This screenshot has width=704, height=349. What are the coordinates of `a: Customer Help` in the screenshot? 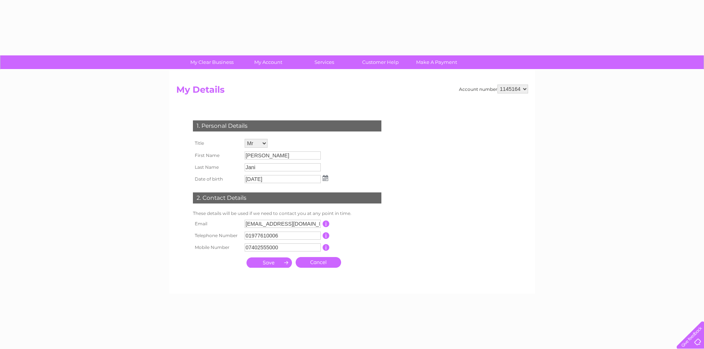 It's located at (380, 62).